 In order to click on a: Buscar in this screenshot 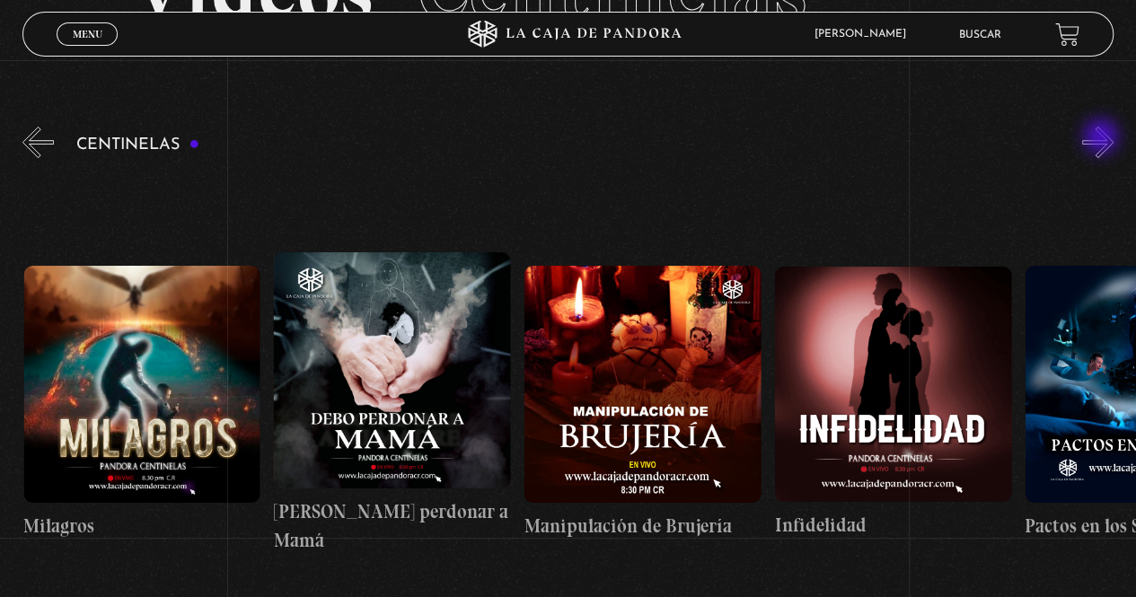, I will do `click(979, 35)`.